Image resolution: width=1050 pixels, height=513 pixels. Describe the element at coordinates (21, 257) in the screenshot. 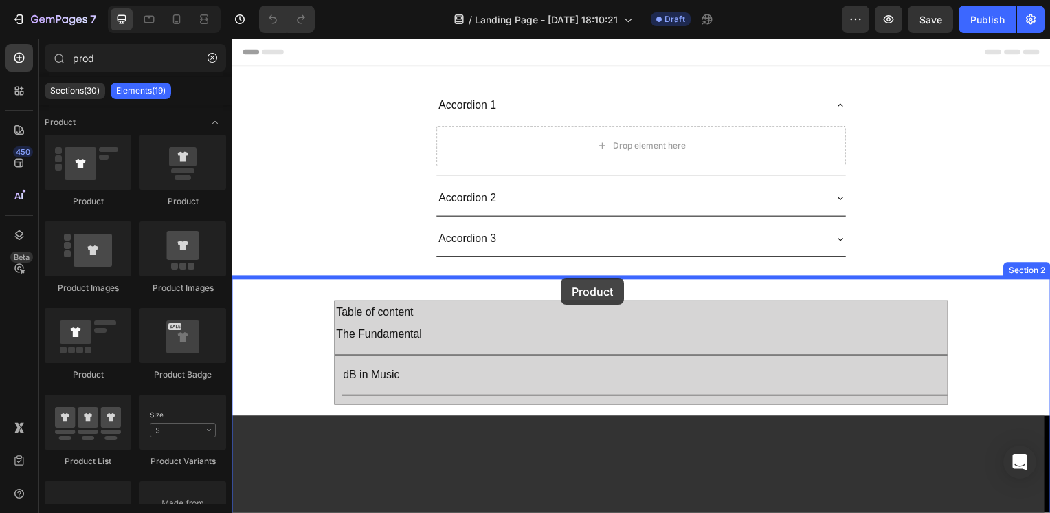

I see `div: Beta` at that location.